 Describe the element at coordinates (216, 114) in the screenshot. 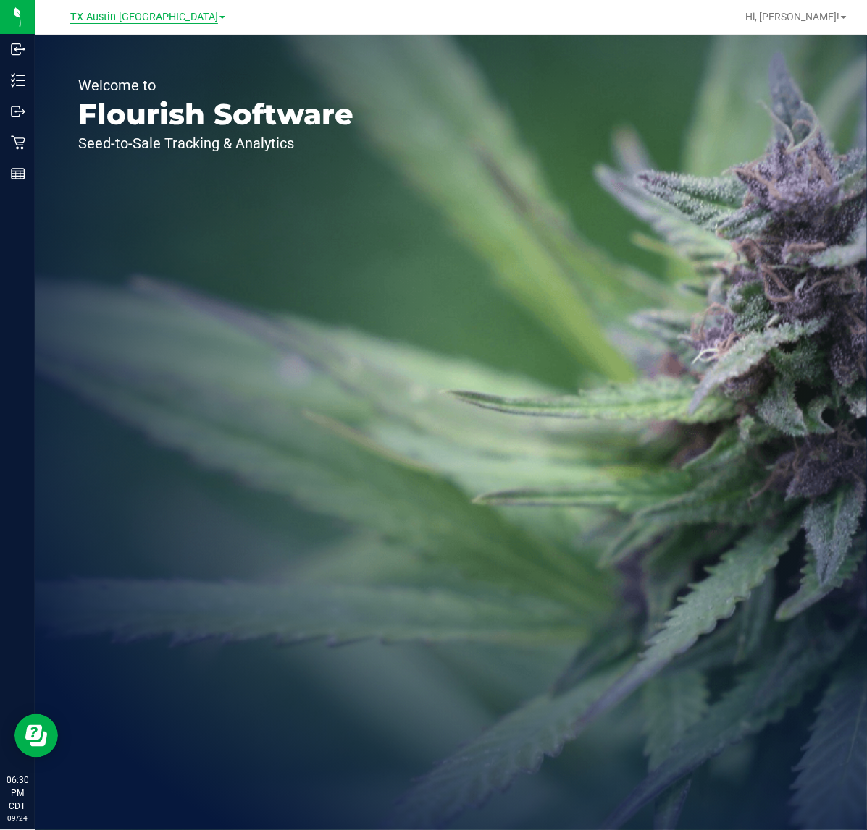

I see `p: Flourish Software` at that location.